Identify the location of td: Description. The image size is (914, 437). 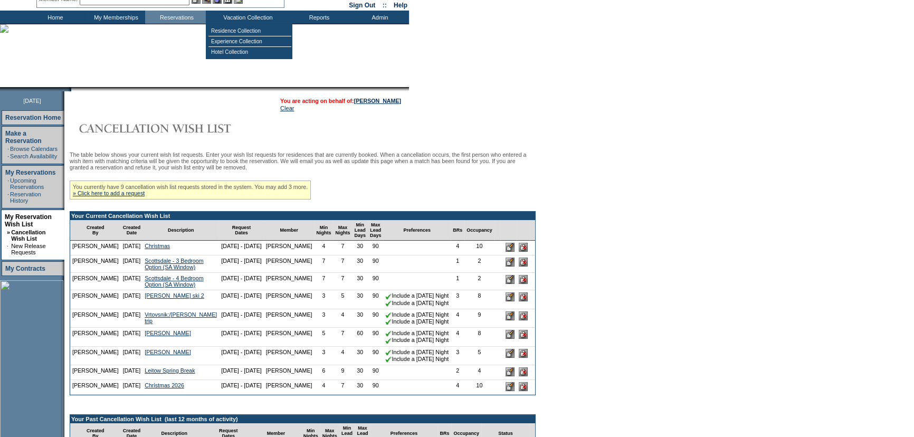
(180, 230).